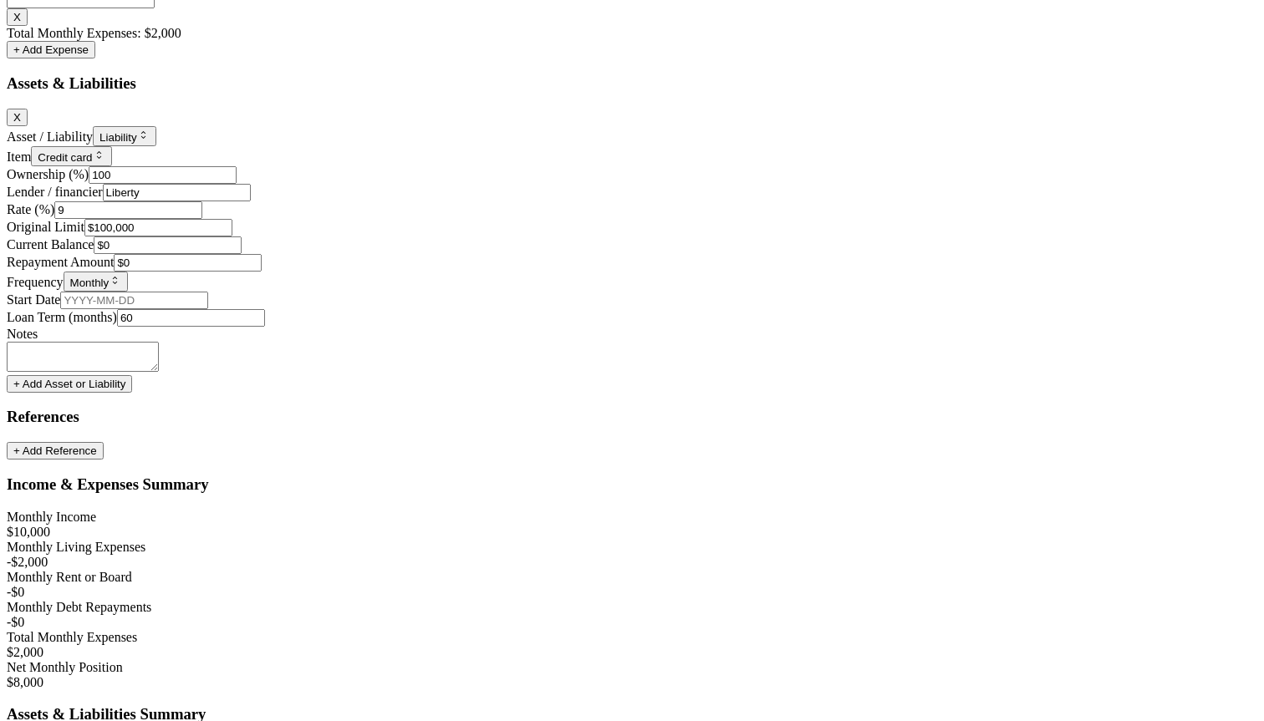 This screenshot has width=1264, height=721. Describe the element at coordinates (632, 33) in the screenshot. I see `div: Total Monthly Expenses: $2,000` at that location.